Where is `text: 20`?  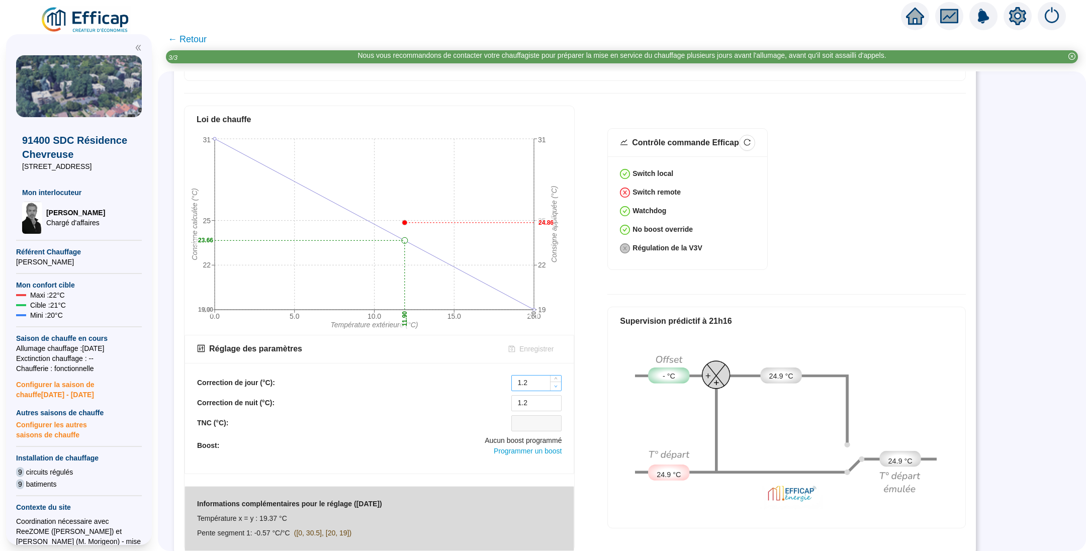
text: 20 is located at coordinates (534, 315).